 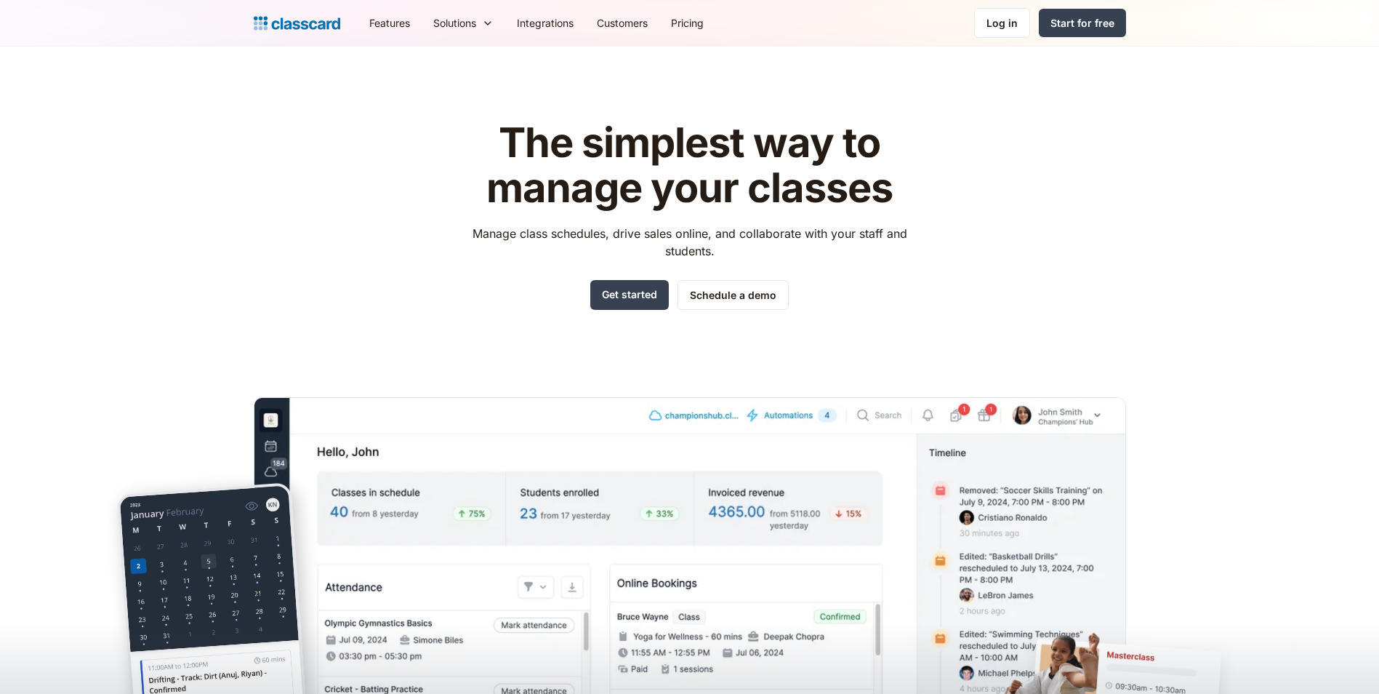 What do you see at coordinates (689, 165) in the screenshot?
I see `h1: The simplest way to manage your classes` at bounding box center [689, 165].